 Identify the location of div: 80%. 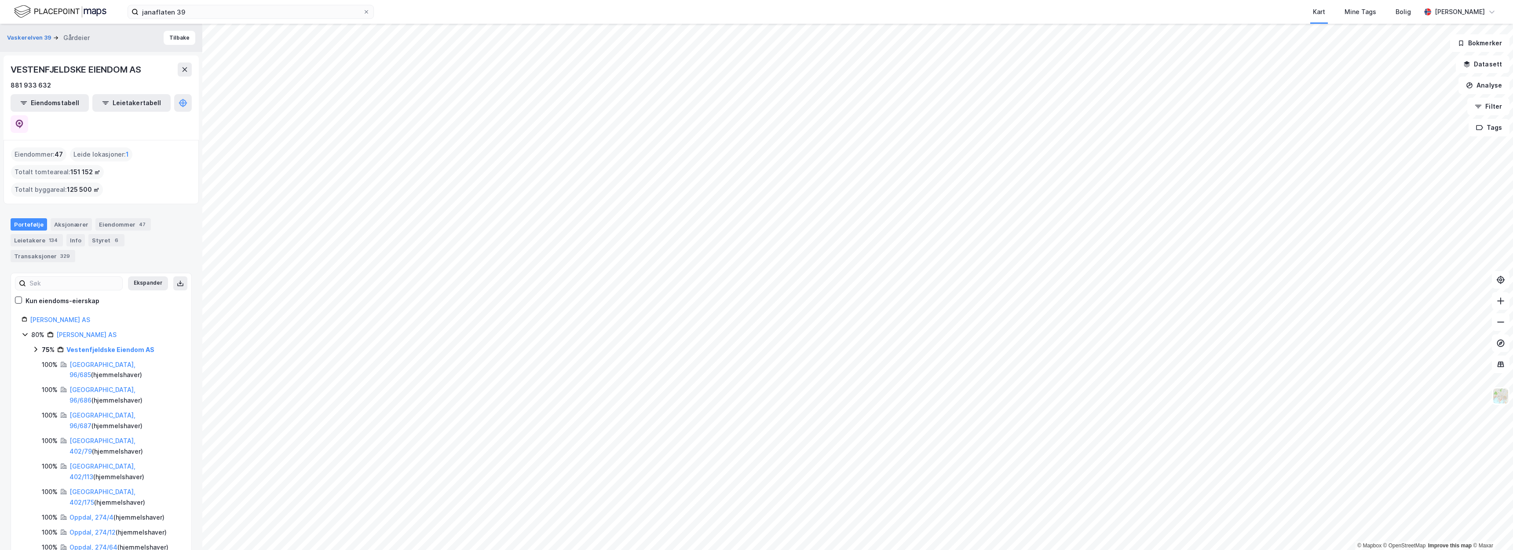
(38, 335).